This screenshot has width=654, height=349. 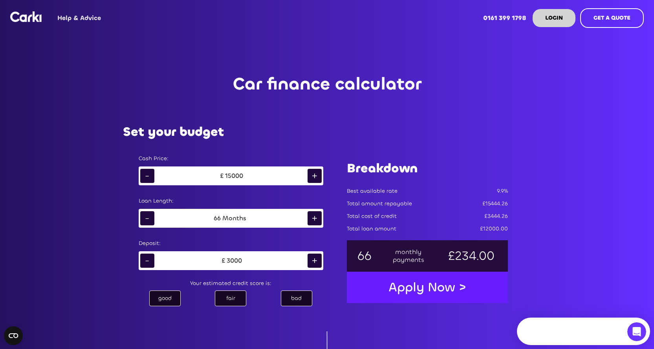 I want to click on div: Need help?, so click(x=63, y=10).